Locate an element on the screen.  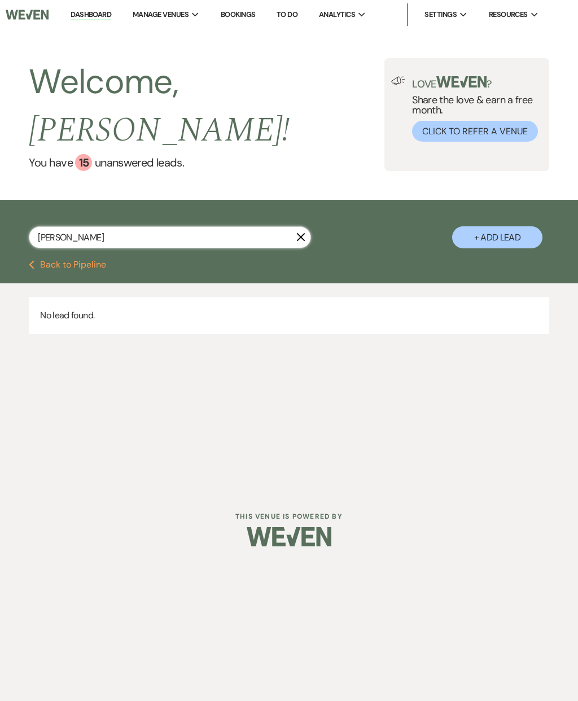
h2: Welcome, is located at coordinates (206, 106).